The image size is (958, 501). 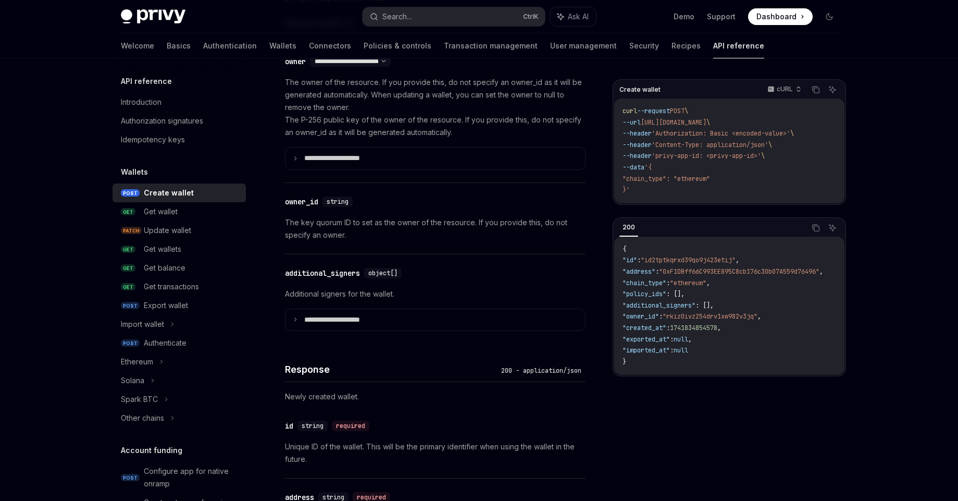 What do you see at coordinates (739, 271) in the screenshot?
I see `span: "0xF1DBff66C993EE895C8cb176c30b07A559d76496"` at bounding box center [739, 271].